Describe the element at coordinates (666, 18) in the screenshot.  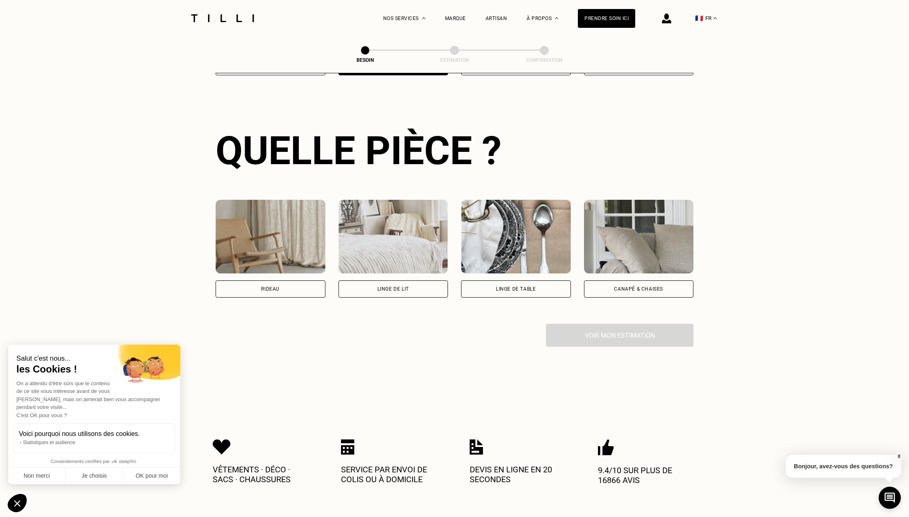
I see `img: icône connexion` at that location.